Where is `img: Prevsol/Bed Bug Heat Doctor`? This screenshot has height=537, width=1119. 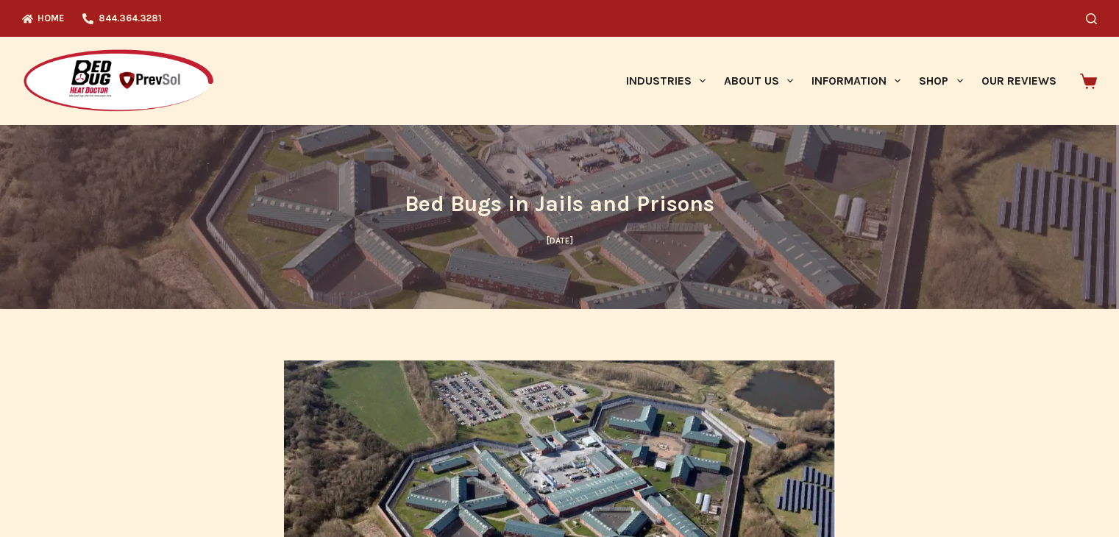
img: Prevsol/Bed Bug Heat Doctor is located at coordinates (118, 81).